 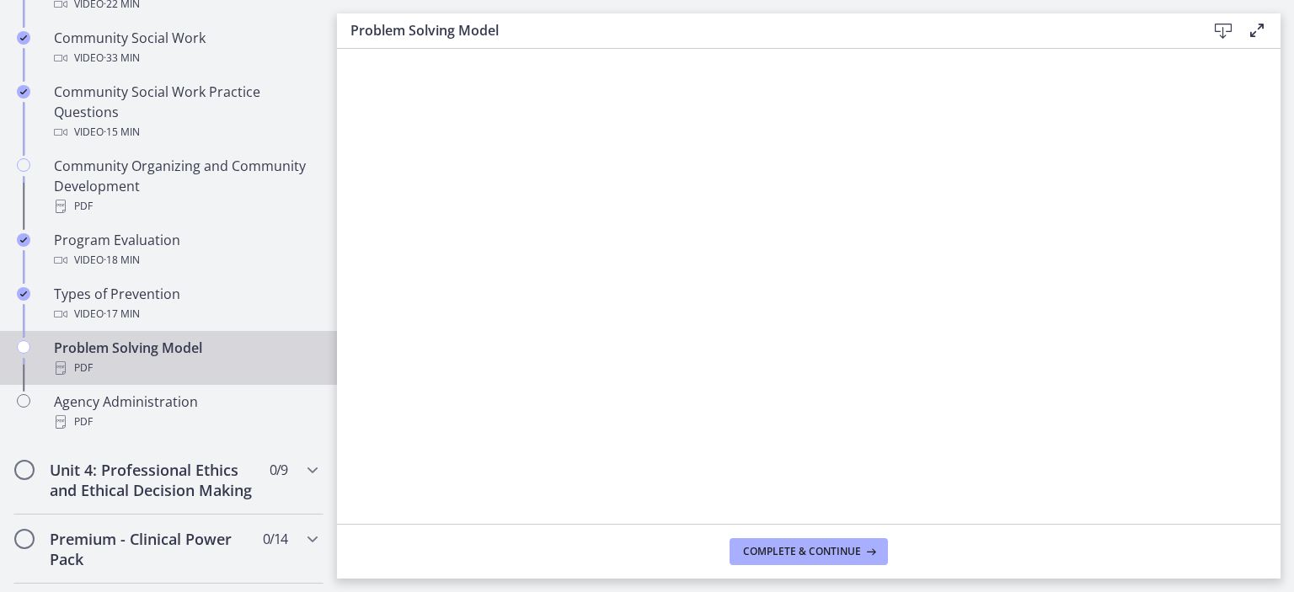 I want to click on div: Community Social Work Practice Questions, so click(x=185, y=112).